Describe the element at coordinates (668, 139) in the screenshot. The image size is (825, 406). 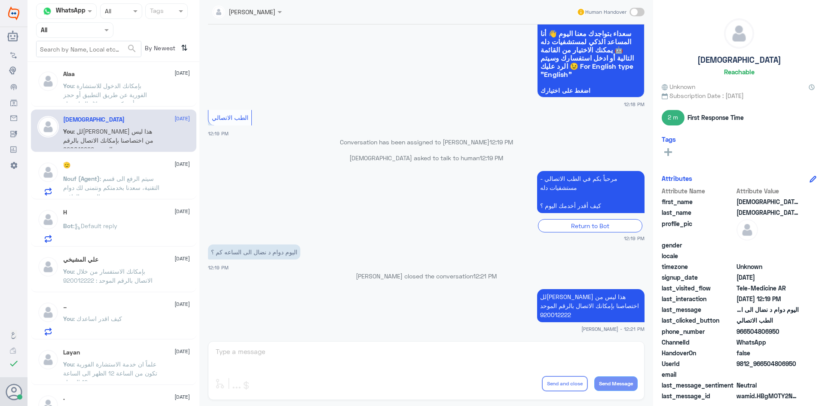
I see `h6: Tags` at that location.